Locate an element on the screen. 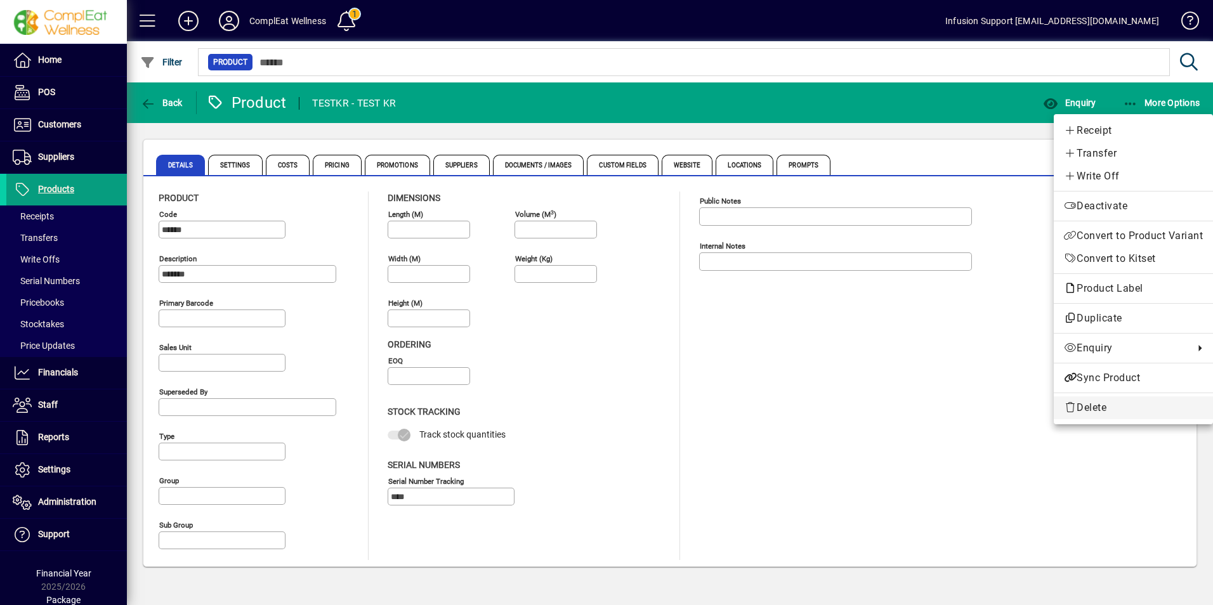 The height and width of the screenshot is (605, 1213). span: Convert to Product Variant is located at coordinates (1133, 236).